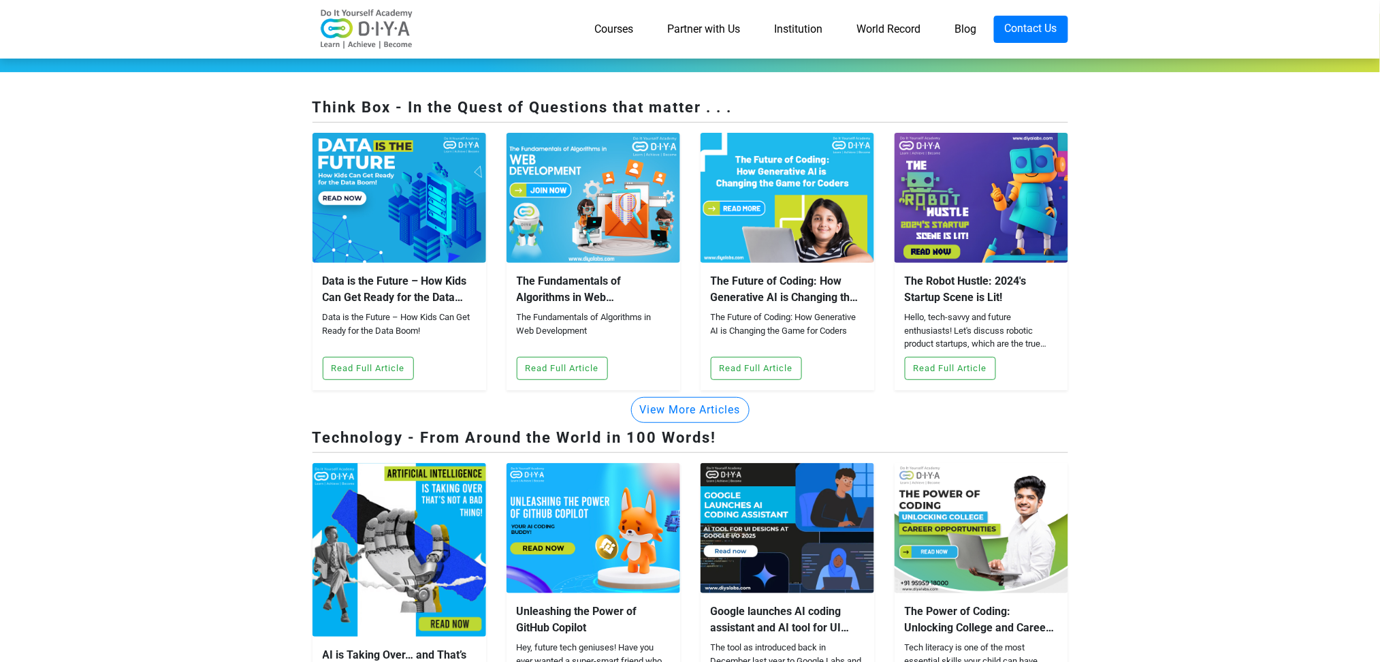  Describe the element at coordinates (614, 29) in the screenshot. I see `a: Courses` at that location.